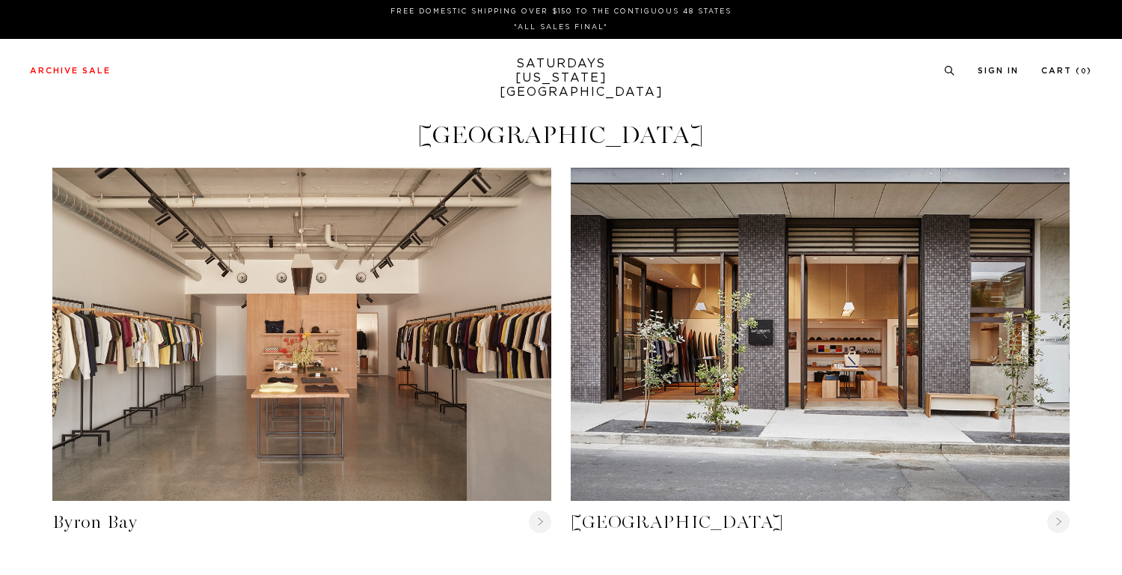 The height and width of the screenshot is (575, 1122). What do you see at coordinates (1084, 71) in the screenshot?
I see `small: 0` at bounding box center [1084, 71].